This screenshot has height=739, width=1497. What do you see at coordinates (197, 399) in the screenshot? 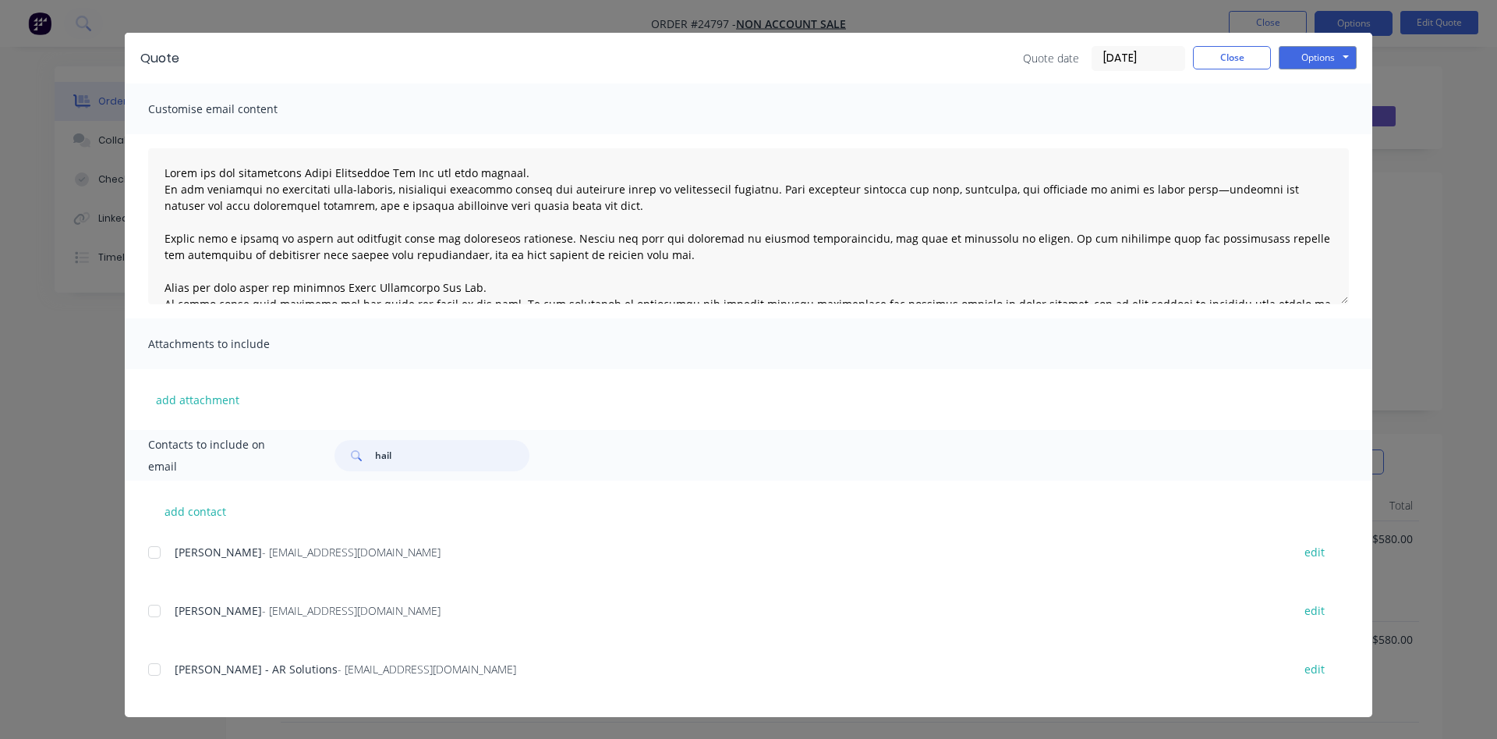
I see `button: add attachment` at bounding box center [197, 399].